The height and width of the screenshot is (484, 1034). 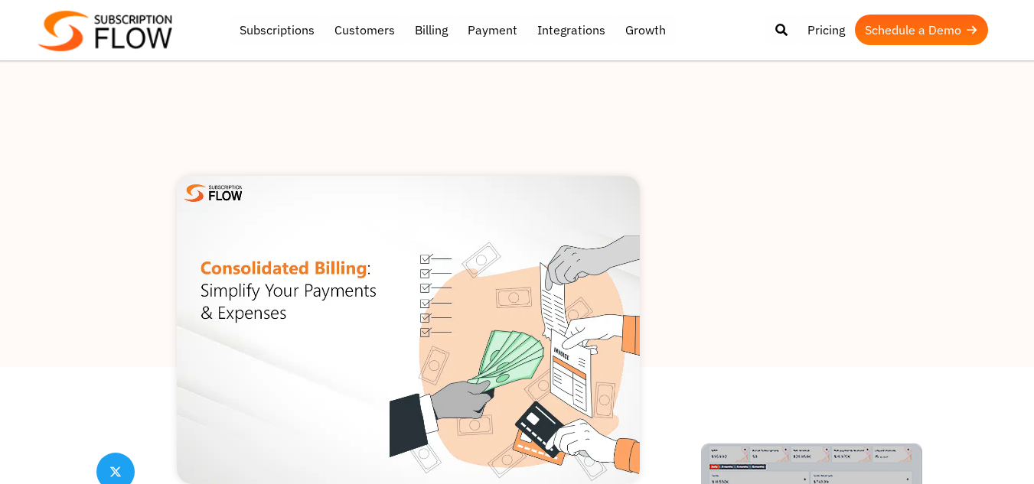 What do you see at coordinates (105, 31) in the screenshot?
I see `img: Subscriptionflow` at bounding box center [105, 31].